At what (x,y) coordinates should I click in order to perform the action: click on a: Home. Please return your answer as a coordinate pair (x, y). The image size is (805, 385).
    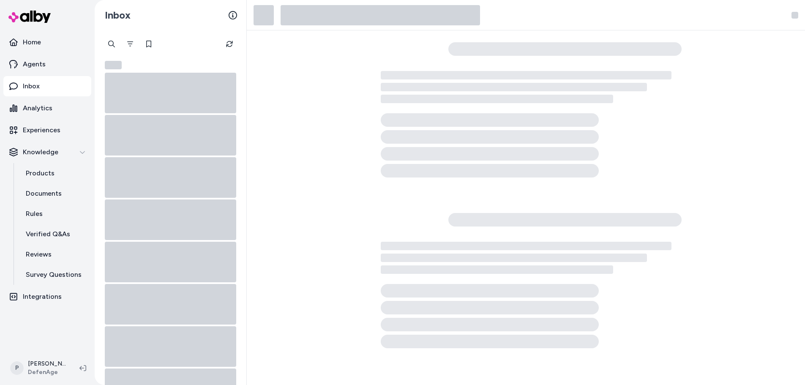
    Looking at the image, I should click on (47, 42).